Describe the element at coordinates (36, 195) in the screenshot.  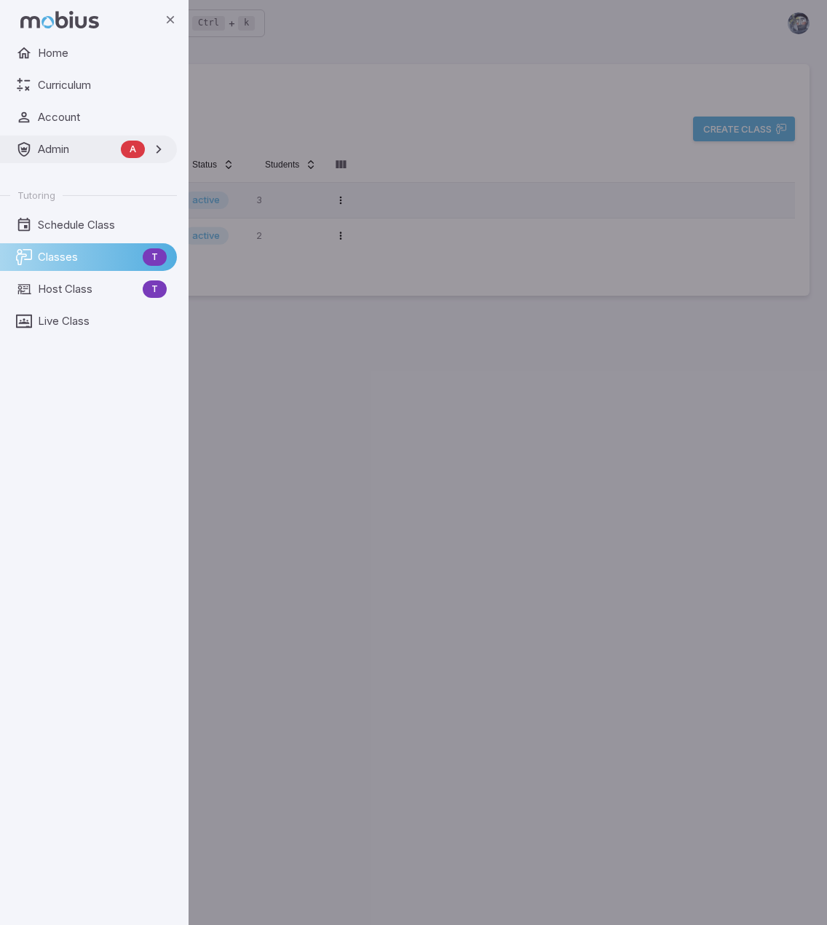
I see `span: Tutoring` at that location.